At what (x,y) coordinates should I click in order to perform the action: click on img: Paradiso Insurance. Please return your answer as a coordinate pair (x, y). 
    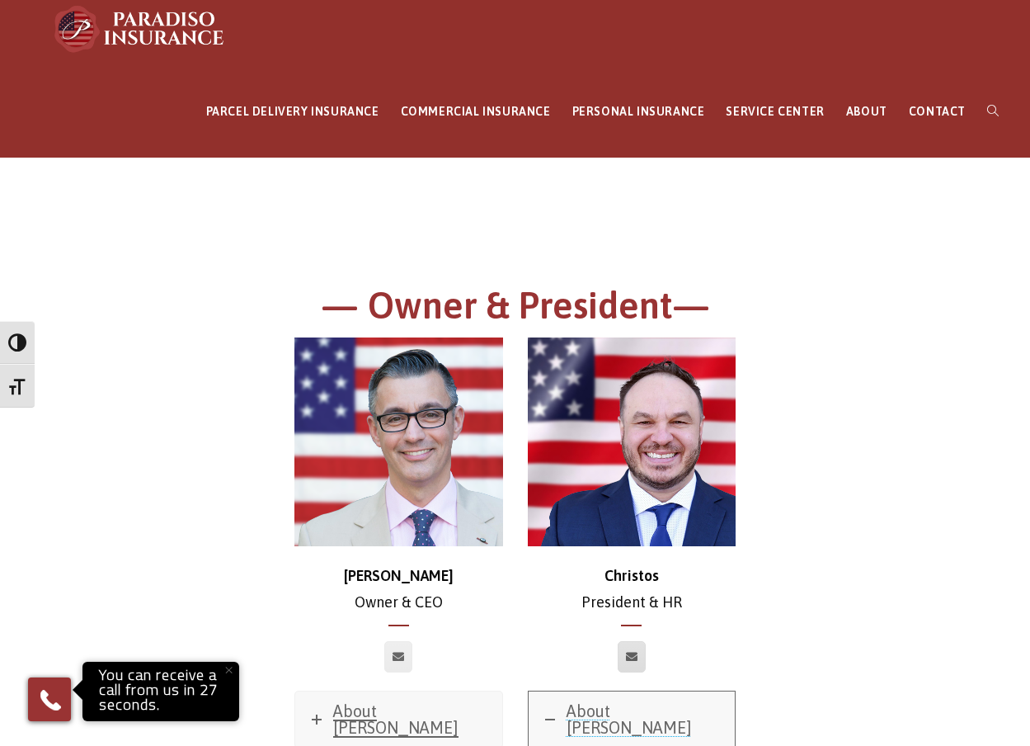
    Looking at the image, I should click on (140, 29).